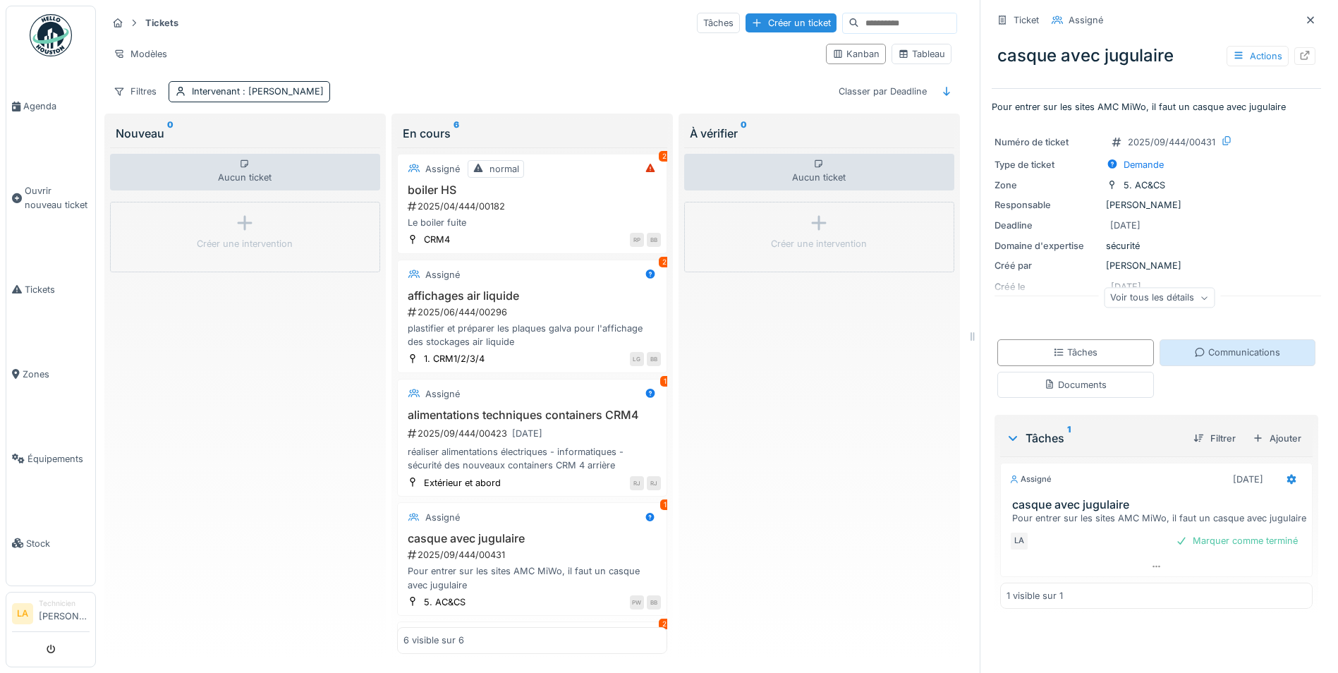  Describe the element at coordinates (135, 91) in the screenshot. I see `div: Filtres` at that location.